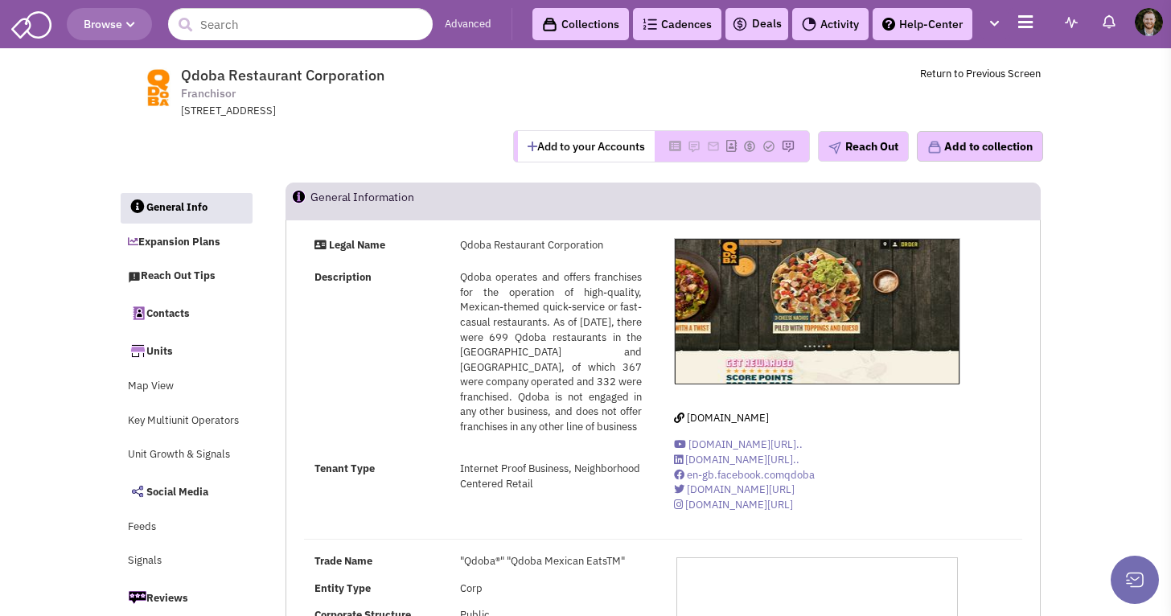 The image size is (1171, 616). I want to click on h2: General Information, so click(362, 201).